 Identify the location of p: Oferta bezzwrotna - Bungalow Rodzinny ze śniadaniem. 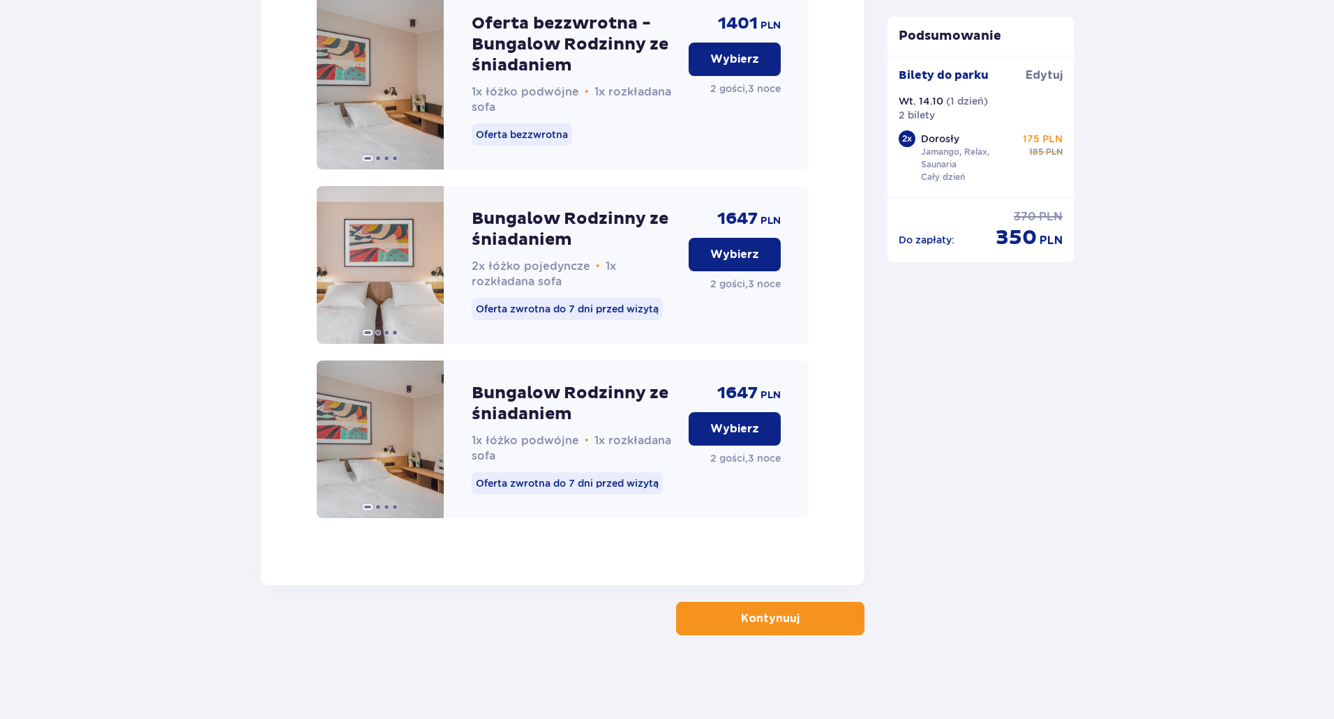
(574, 45).